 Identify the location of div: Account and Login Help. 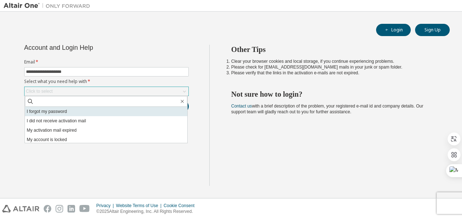
(90, 48).